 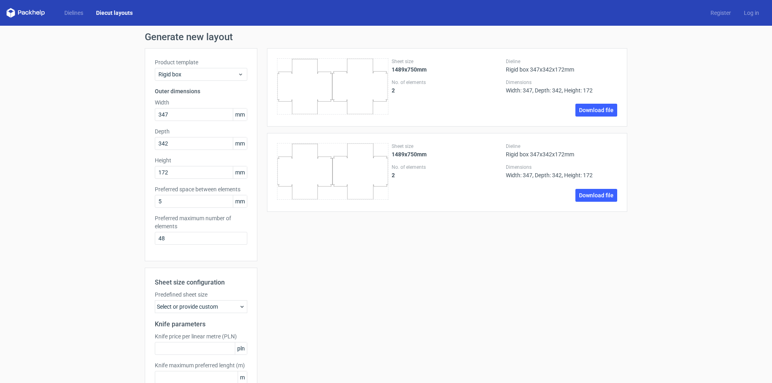 What do you see at coordinates (386, 37) in the screenshot?
I see `h1: Generate new layout` at bounding box center [386, 37].